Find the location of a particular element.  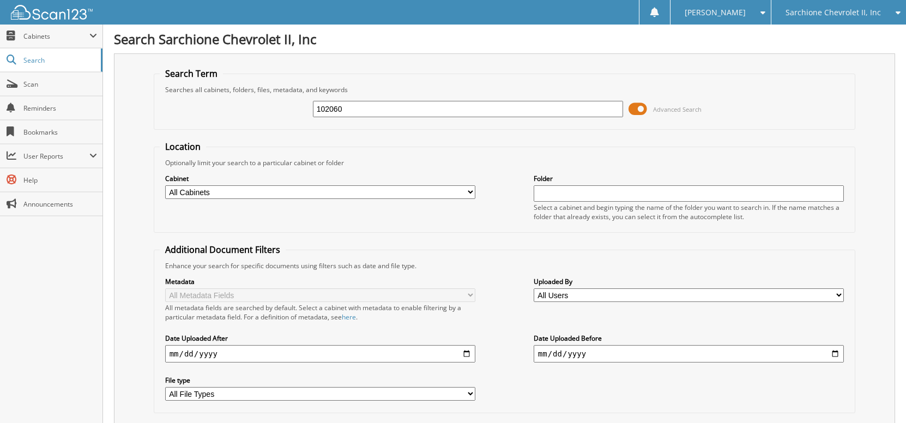

input: start is located at coordinates (321, 354).